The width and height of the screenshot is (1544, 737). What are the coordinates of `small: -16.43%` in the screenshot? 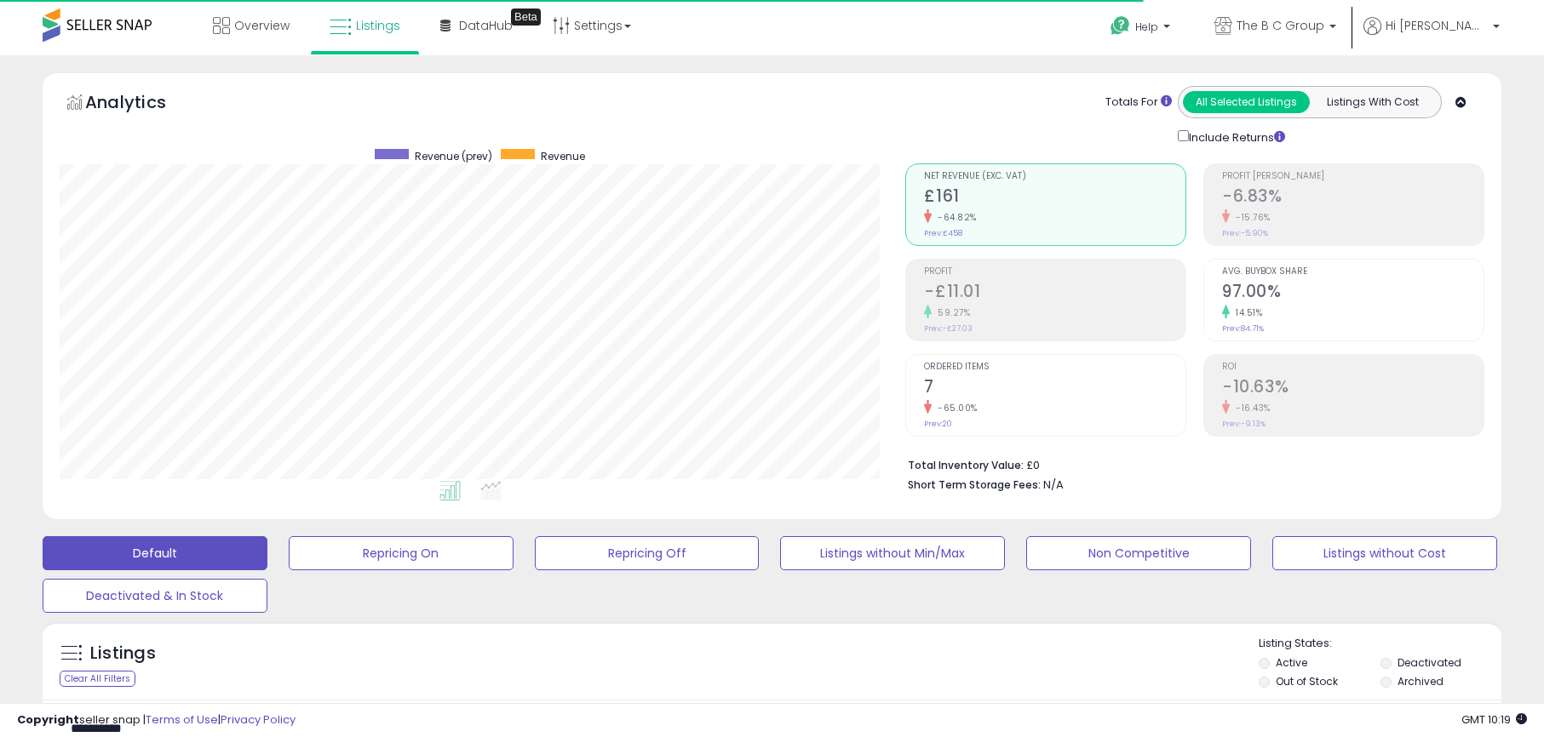 It's located at (1250, 408).